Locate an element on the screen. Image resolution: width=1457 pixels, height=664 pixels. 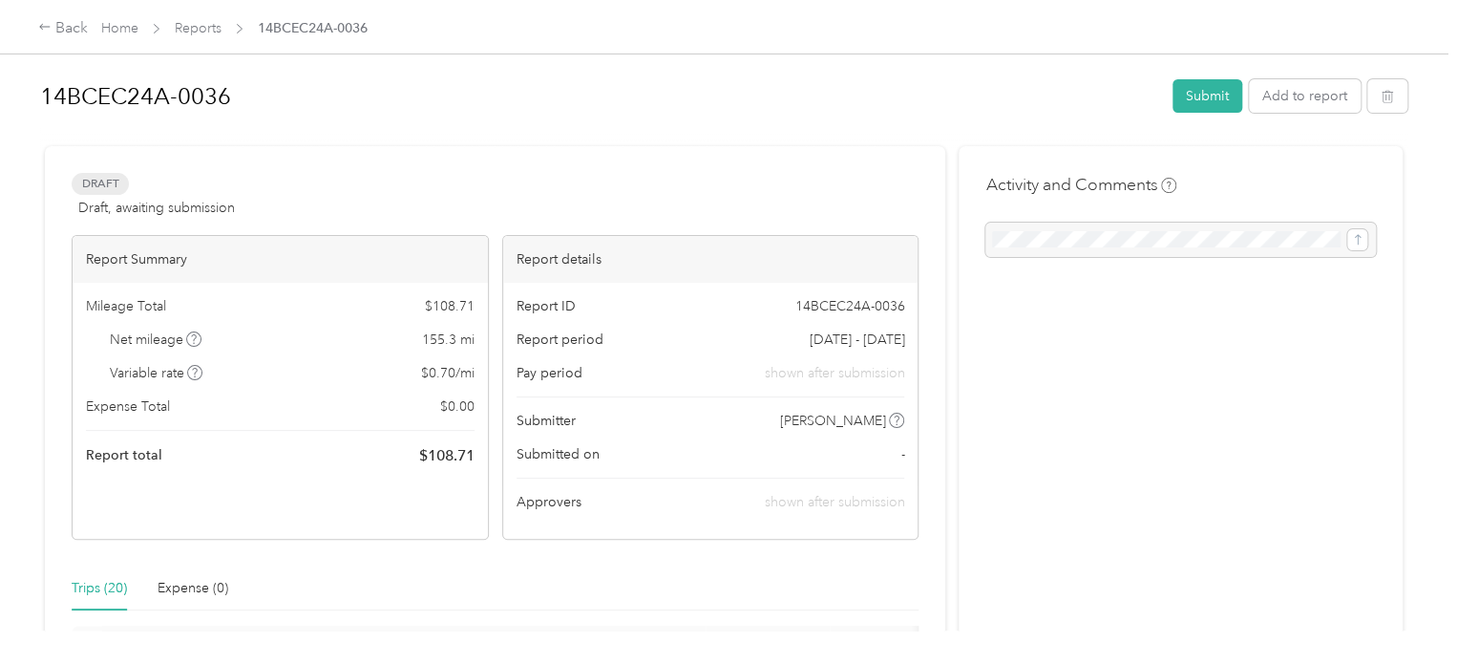
span: Pay period is located at coordinates (549, 372).